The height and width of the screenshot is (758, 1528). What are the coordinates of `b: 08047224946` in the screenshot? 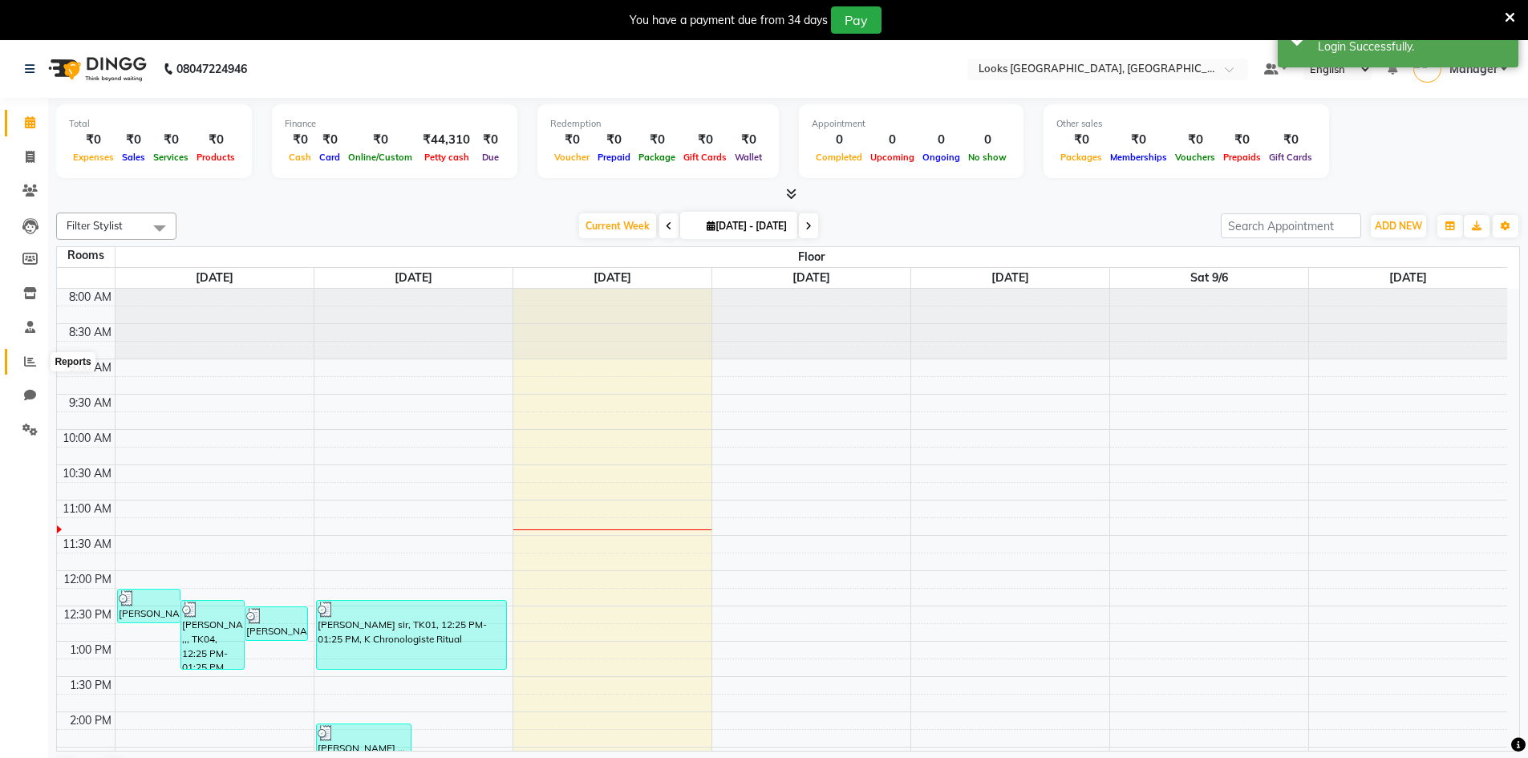 It's located at (212, 69).